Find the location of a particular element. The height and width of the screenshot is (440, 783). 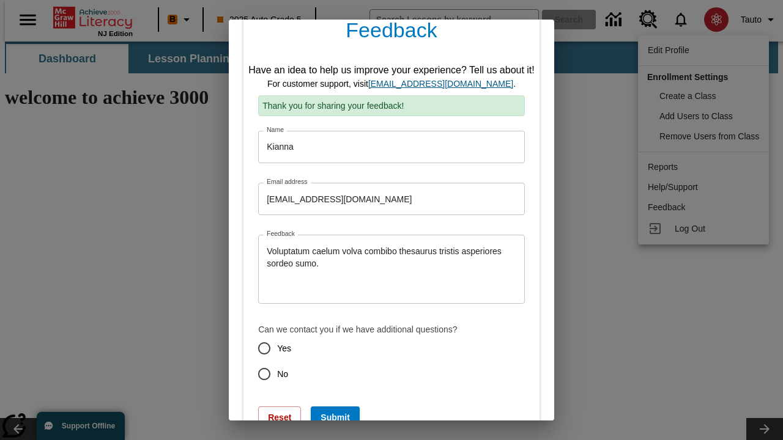

span: Yes is located at coordinates (284, 349).